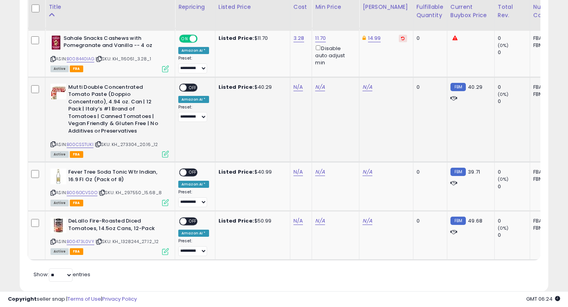  Describe the element at coordinates (80, 59) in the screenshot. I see `a: B008440IAG` at that location.